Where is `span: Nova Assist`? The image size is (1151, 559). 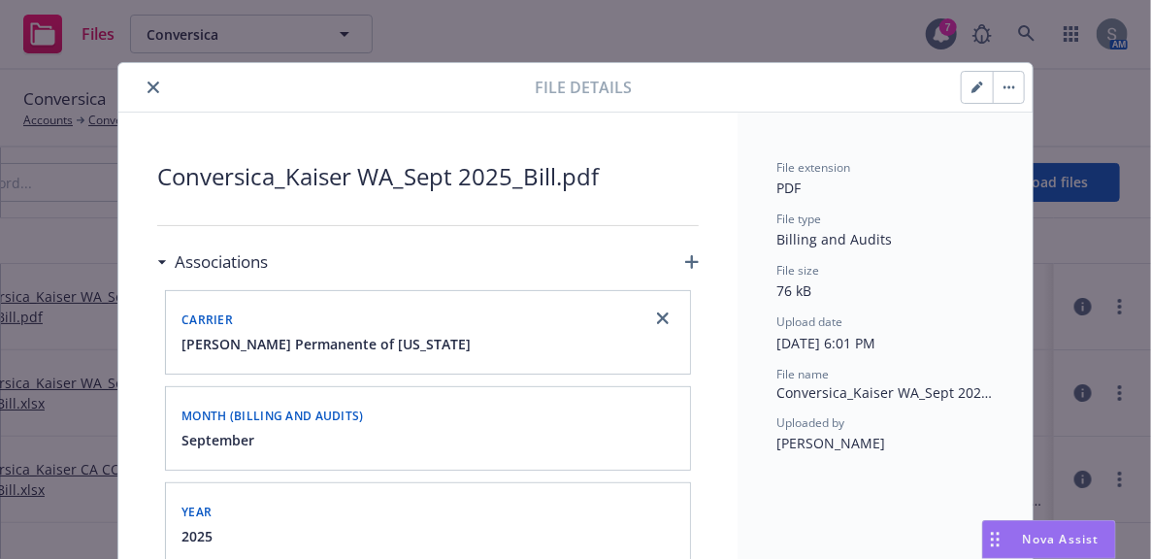 span: Nova Assist is located at coordinates (1061, 539).